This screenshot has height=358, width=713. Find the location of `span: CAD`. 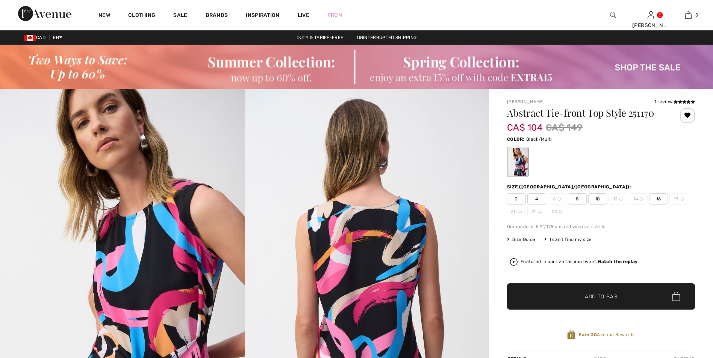

span: CAD is located at coordinates (36, 38).